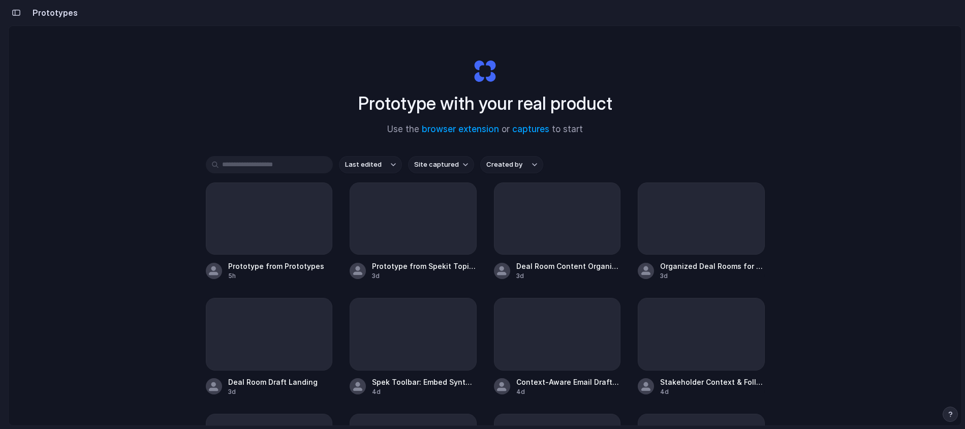  I want to click on span: Deal Room Draft Landing, so click(280, 382).